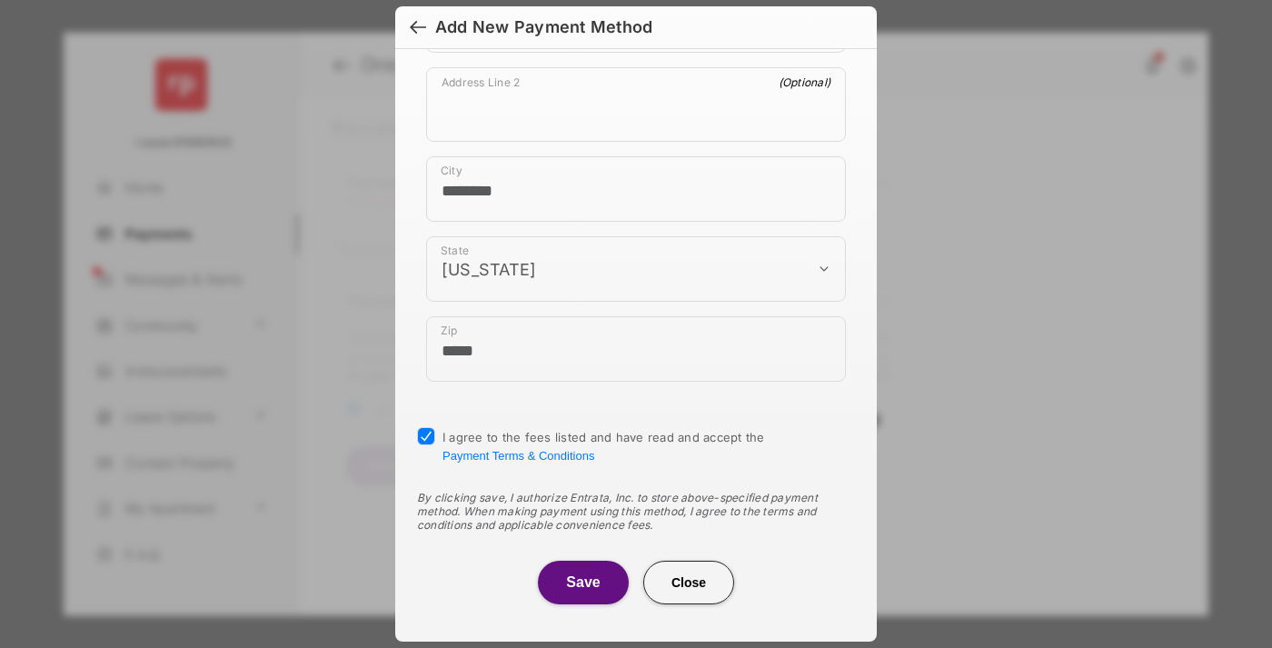  What do you see at coordinates (543, 27) in the screenshot?
I see `div: Add New Payment Method` at bounding box center [543, 27].